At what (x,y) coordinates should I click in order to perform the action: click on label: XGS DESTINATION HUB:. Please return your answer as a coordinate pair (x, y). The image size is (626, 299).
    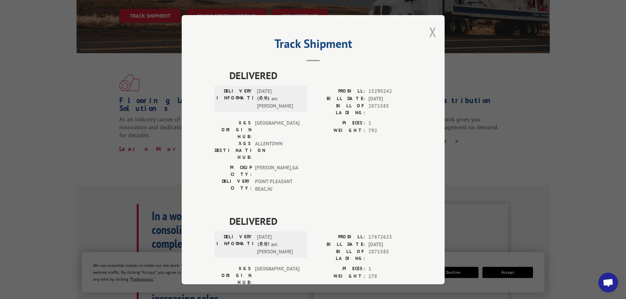
    Looking at the image, I should click on (233, 151).